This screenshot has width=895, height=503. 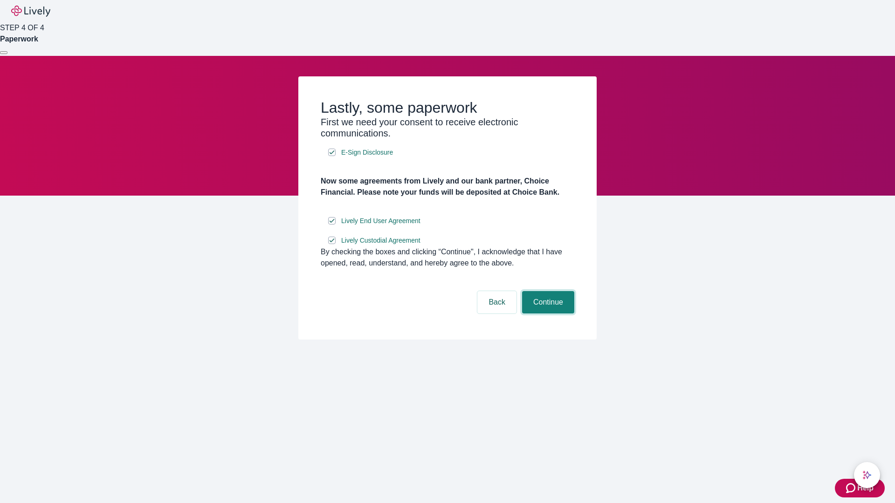 What do you see at coordinates (447, 128) in the screenshot?
I see `h3: First we need your consent to receive electronic communications.` at bounding box center [447, 128].